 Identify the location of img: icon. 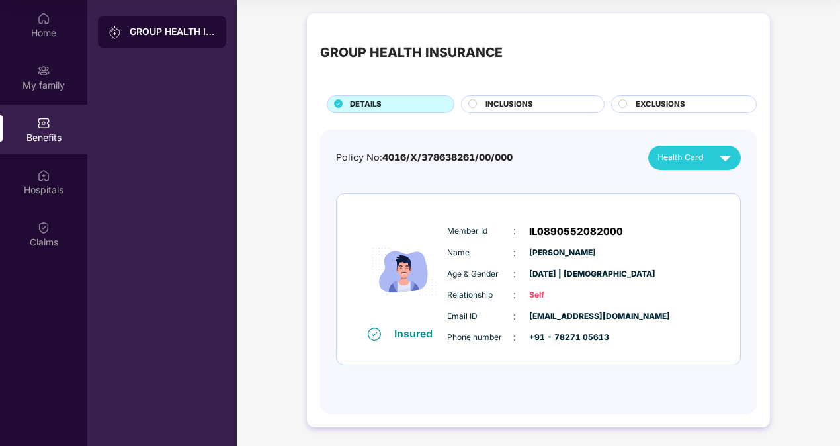
(404, 271).